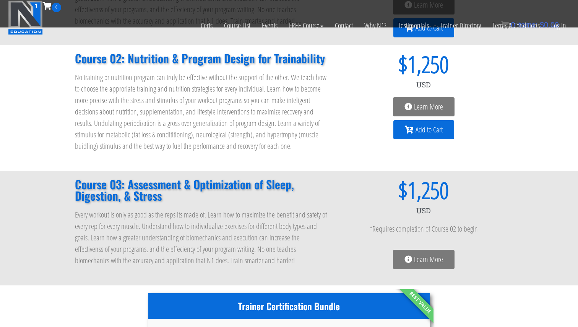  What do you see at coordinates (202, 58) in the screenshot?
I see `h2: Course 02: Nutrition & Program Design for Trainability` at bounding box center [202, 58].